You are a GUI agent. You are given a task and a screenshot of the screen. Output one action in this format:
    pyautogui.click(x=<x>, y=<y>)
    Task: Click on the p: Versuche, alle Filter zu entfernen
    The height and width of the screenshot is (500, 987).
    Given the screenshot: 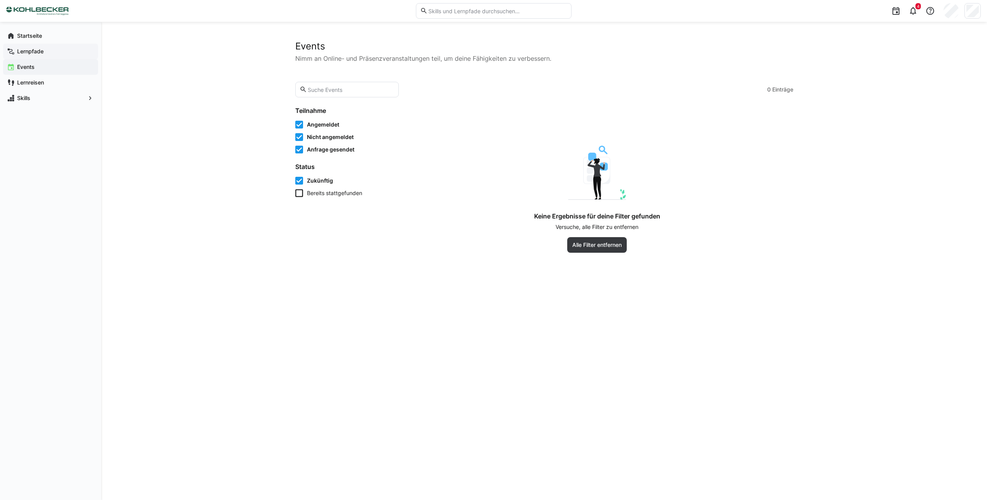 What is the action you would take?
    pyautogui.click(x=597, y=227)
    